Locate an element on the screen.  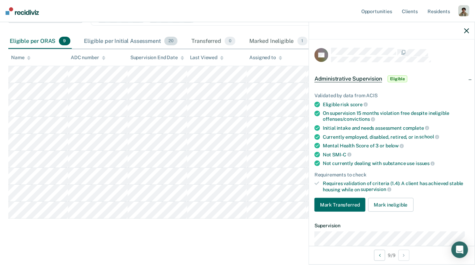
div: Initial intake and needs assessment is located at coordinates (396, 128).